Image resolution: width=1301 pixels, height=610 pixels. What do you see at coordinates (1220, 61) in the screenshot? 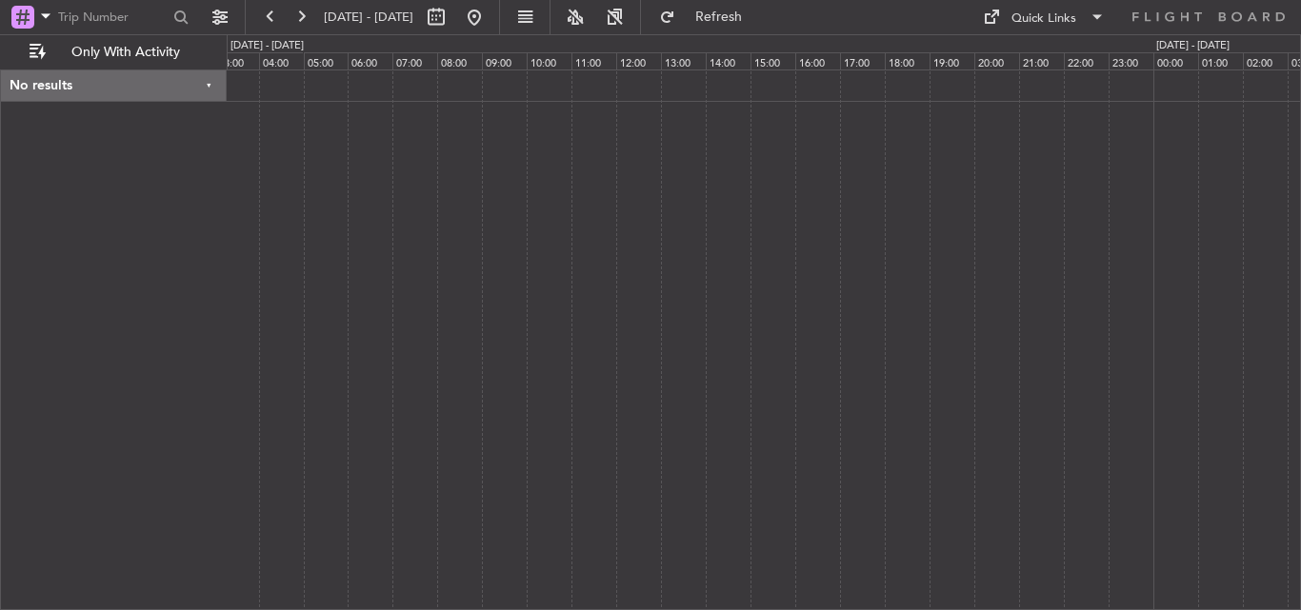
I see `div: 01:00` at bounding box center [1220, 61].